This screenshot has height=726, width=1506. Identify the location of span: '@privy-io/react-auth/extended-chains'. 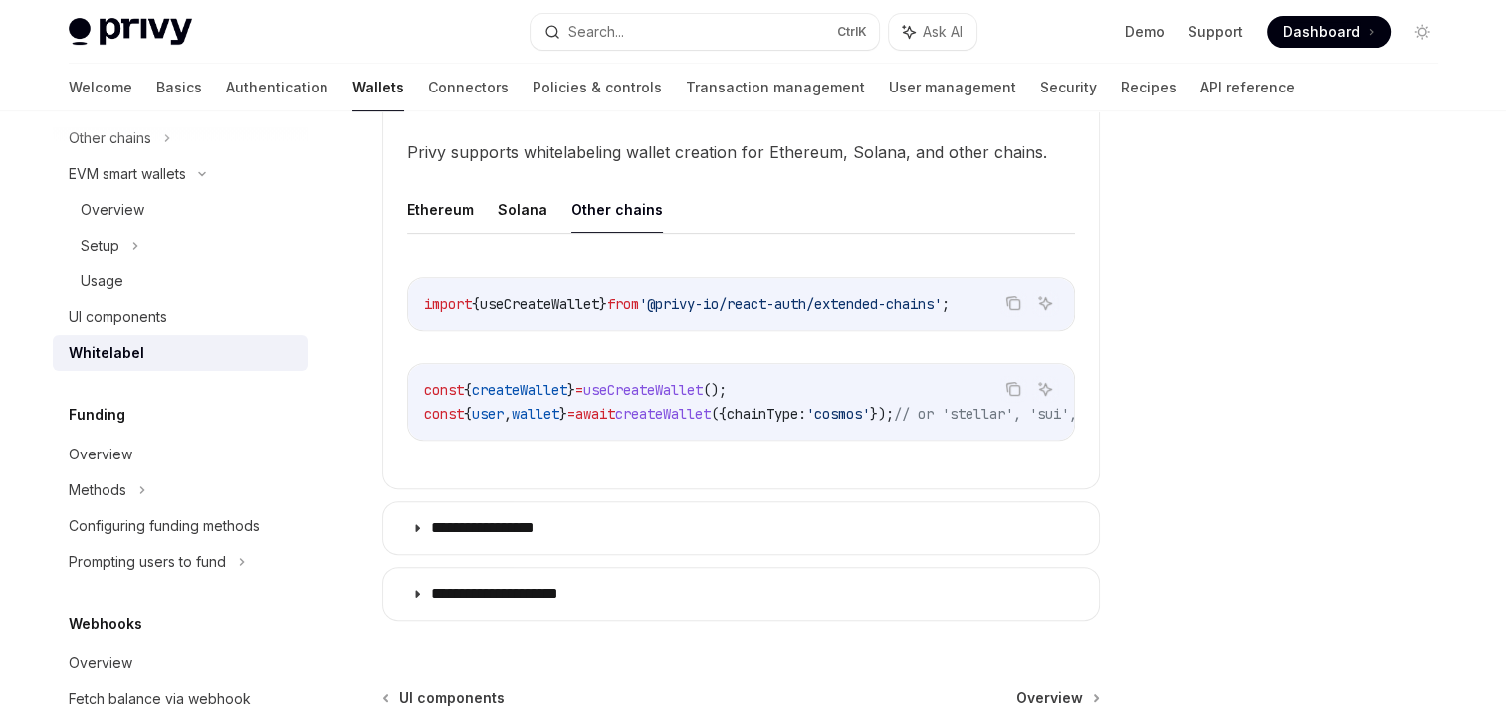
(790, 305).